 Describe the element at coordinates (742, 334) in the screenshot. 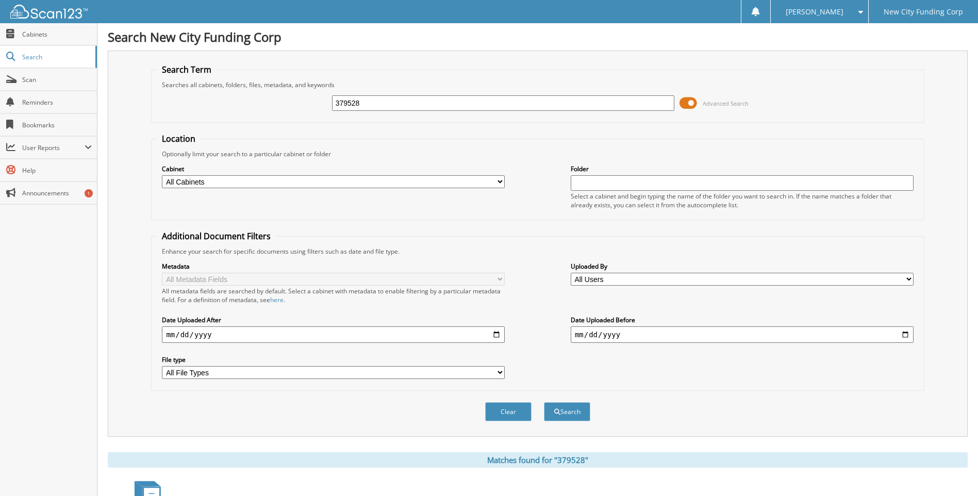

I see `input: end` at that location.